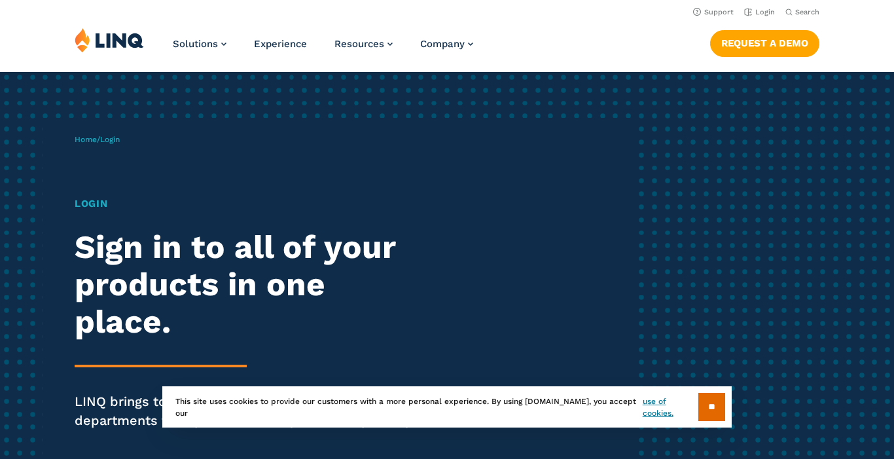 The width and height of the screenshot is (894, 459). Describe the element at coordinates (247, 410) in the screenshot. I see `p: LINQ brings together students, parents and all your departments to improve efficiency and transpa...` at that location.